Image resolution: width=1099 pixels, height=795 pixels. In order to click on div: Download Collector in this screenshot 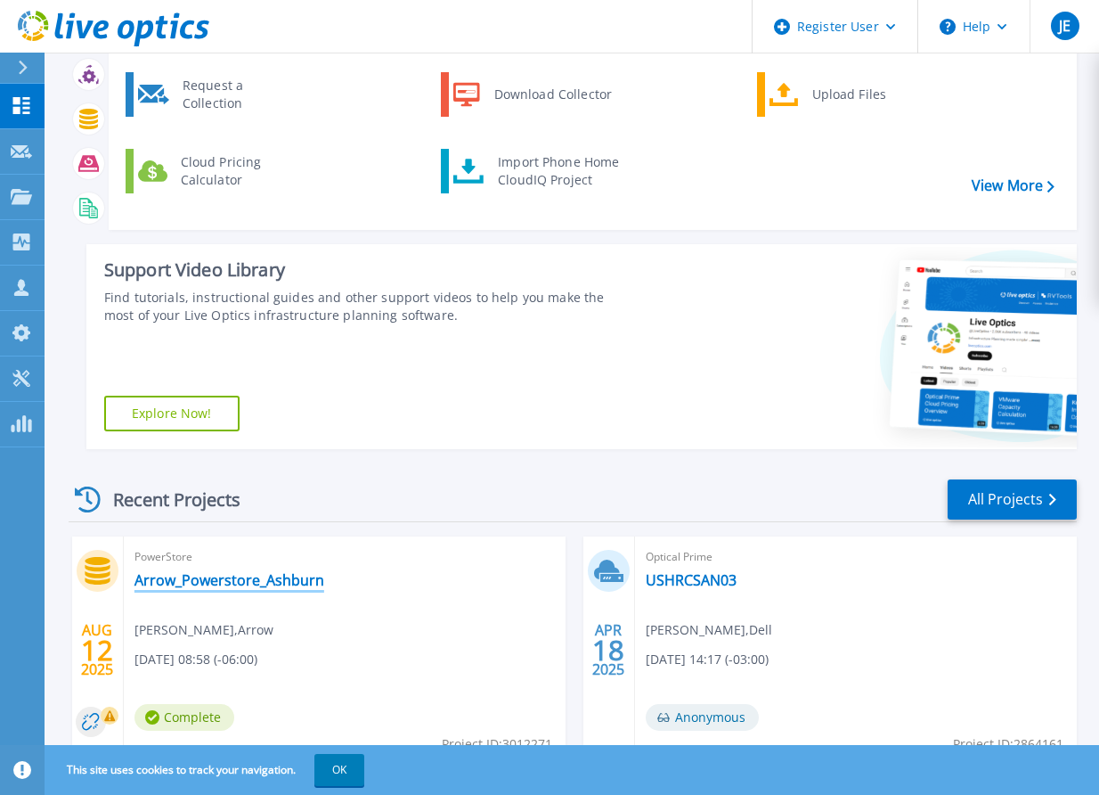, I will do `click(552, 94)`.